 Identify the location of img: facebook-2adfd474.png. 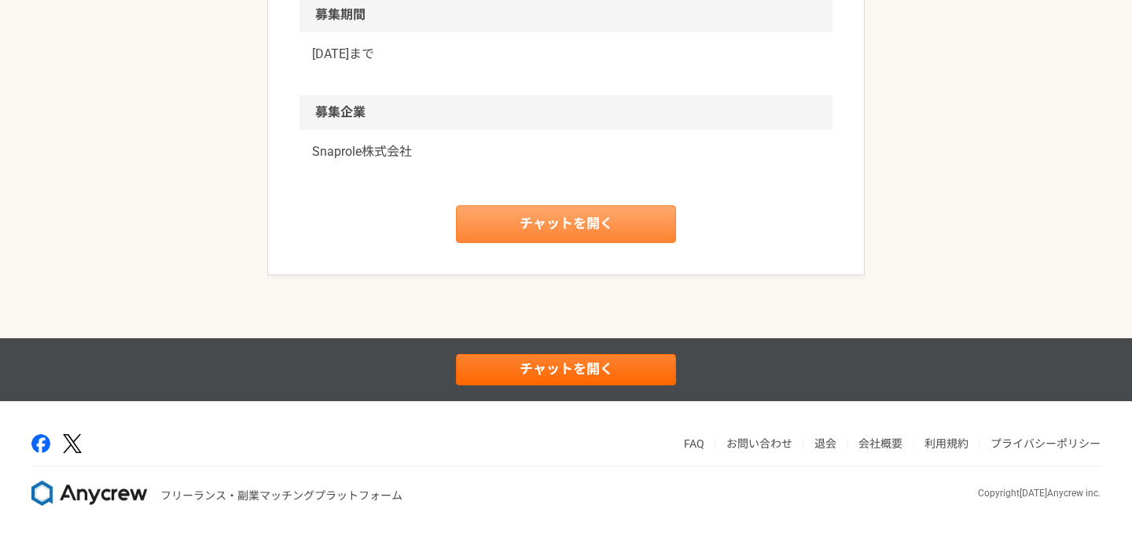
(41, 443).